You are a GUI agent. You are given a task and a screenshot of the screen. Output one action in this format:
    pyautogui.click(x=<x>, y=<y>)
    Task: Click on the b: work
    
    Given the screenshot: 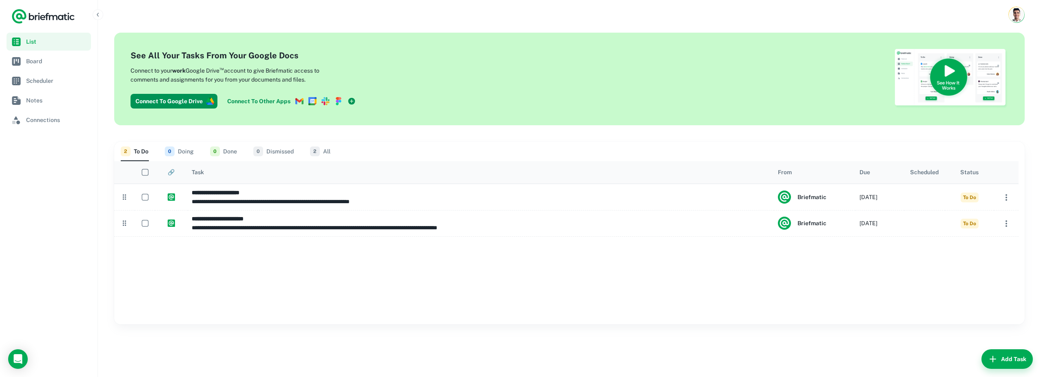 What is the action you would take?
    pyautogui.click(x=179, y=71)
    